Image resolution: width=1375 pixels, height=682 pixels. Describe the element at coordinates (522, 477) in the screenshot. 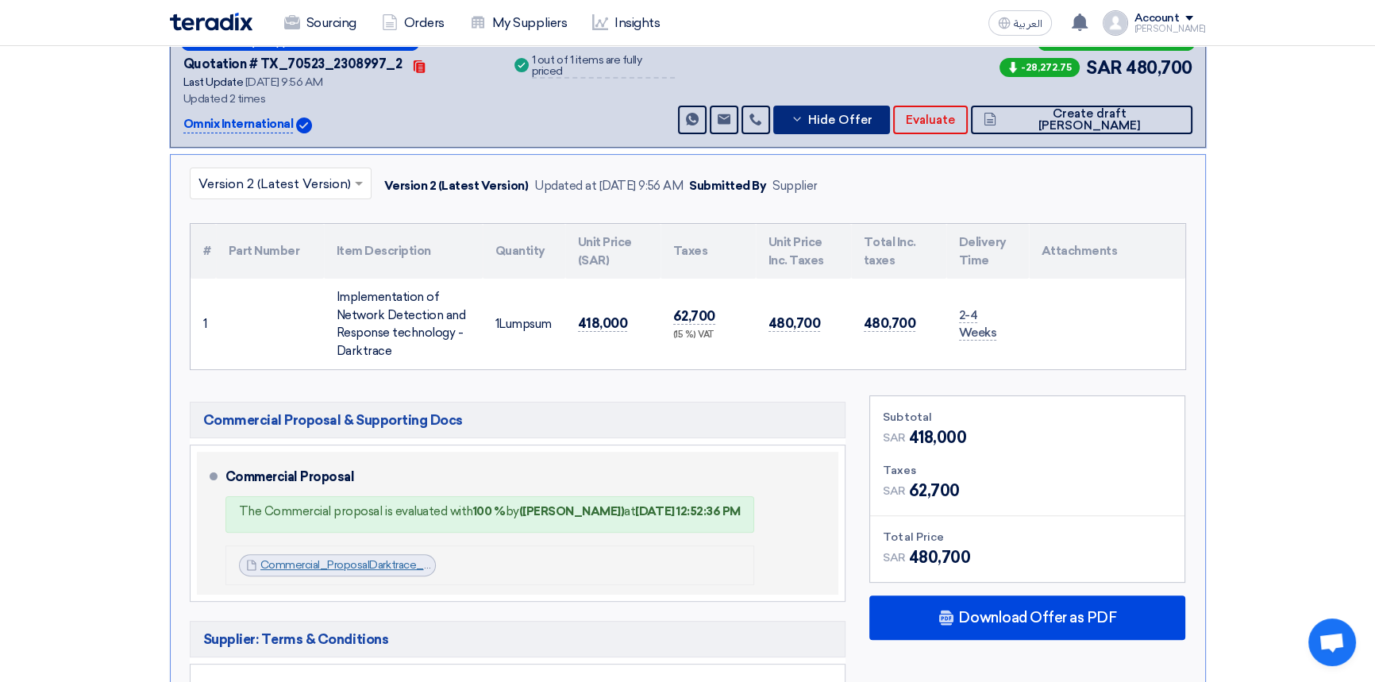

I see `div: Commercial Proposal` at that location.